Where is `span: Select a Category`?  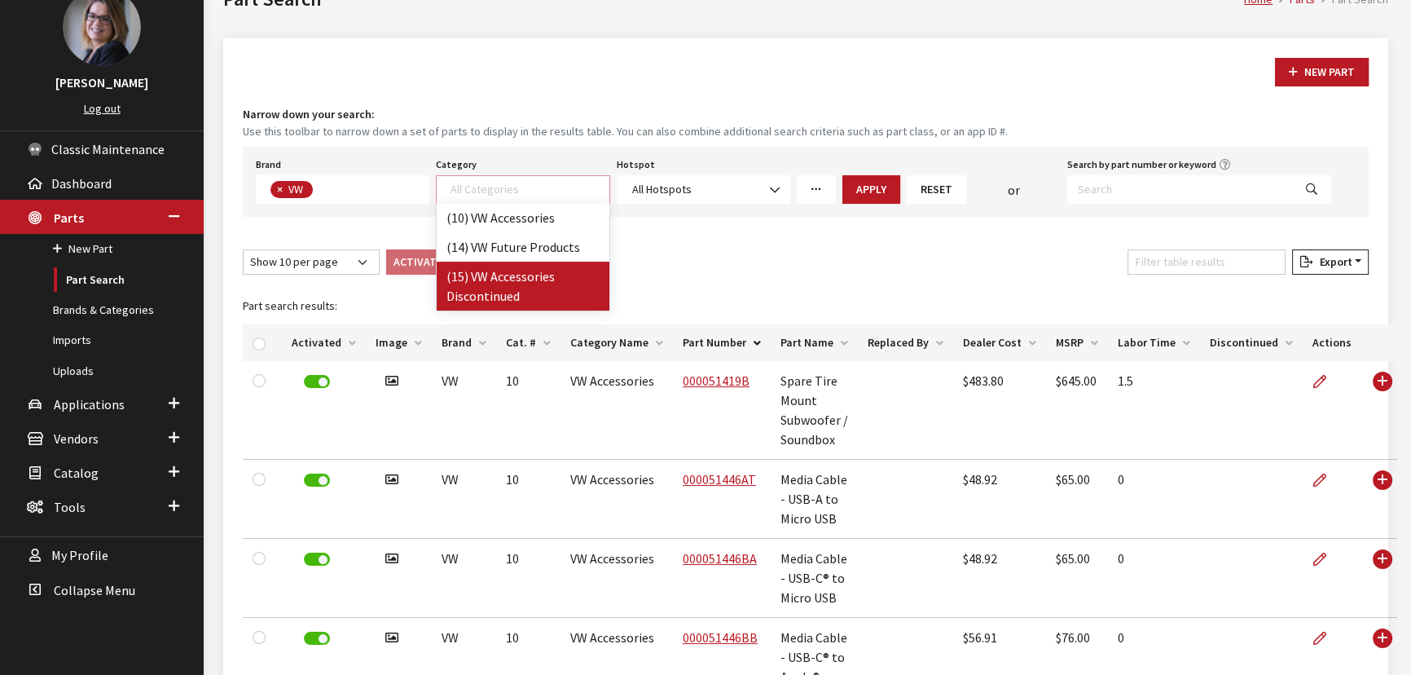 span: Select a Category is located at coordinates (522, 189).